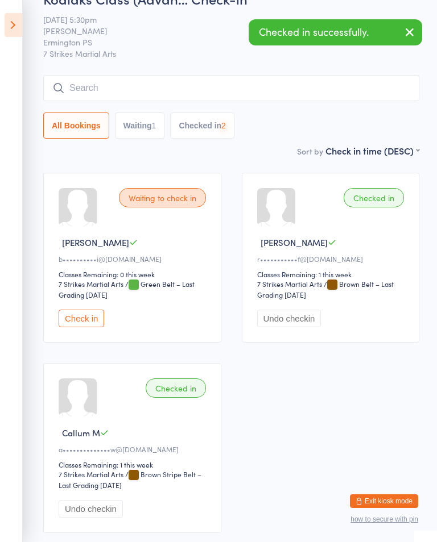 The image size is (437, 542). What do you see at coordinates (231, 88) in the screenshot?
I see `input: Search` at bounding box center [231, 88].